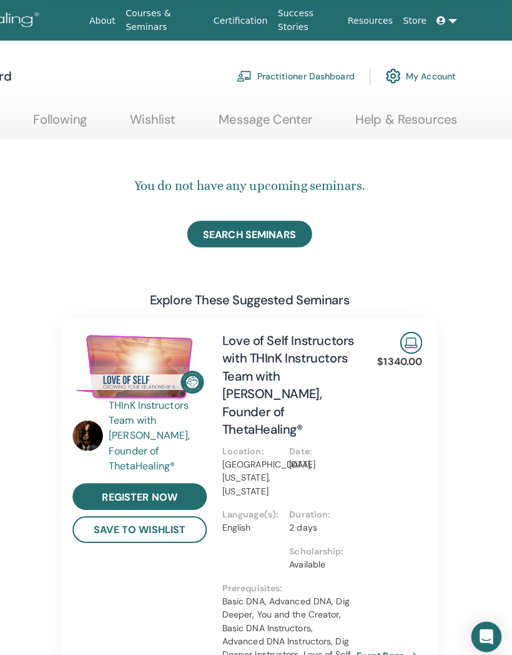  What do you see at coordinates (251, 295) in the screenshot?
I see `h3: explore these suggested seminars` at bounding box center [251, 295].